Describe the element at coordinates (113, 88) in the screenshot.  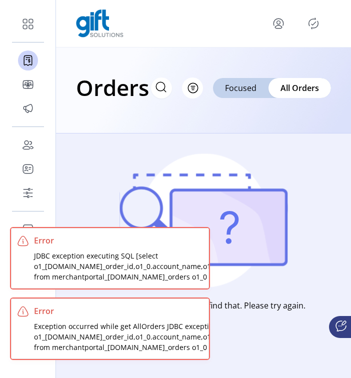
I see `h1: Orders` at that location.